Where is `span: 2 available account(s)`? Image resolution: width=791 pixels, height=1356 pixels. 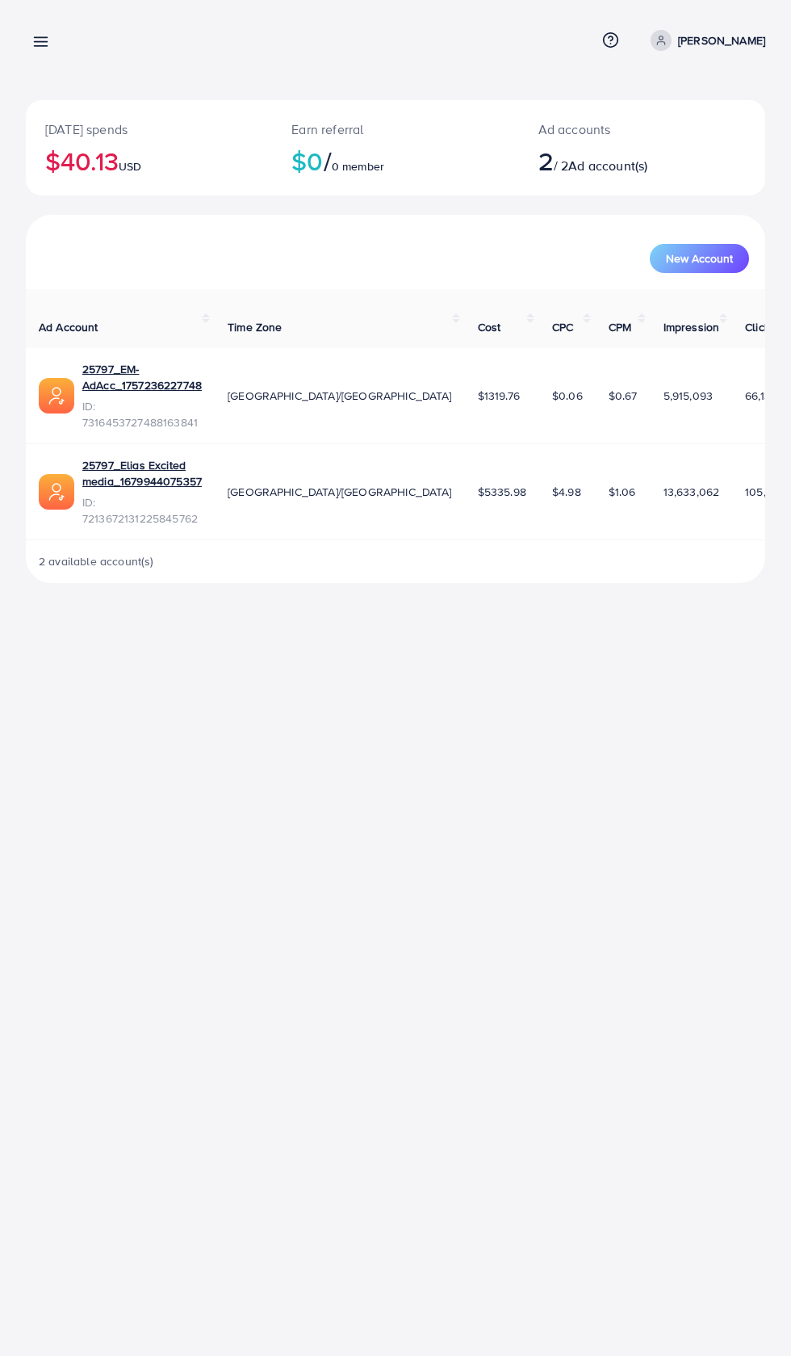 span: 2 available account(s) is located at coordinates (96, 561).